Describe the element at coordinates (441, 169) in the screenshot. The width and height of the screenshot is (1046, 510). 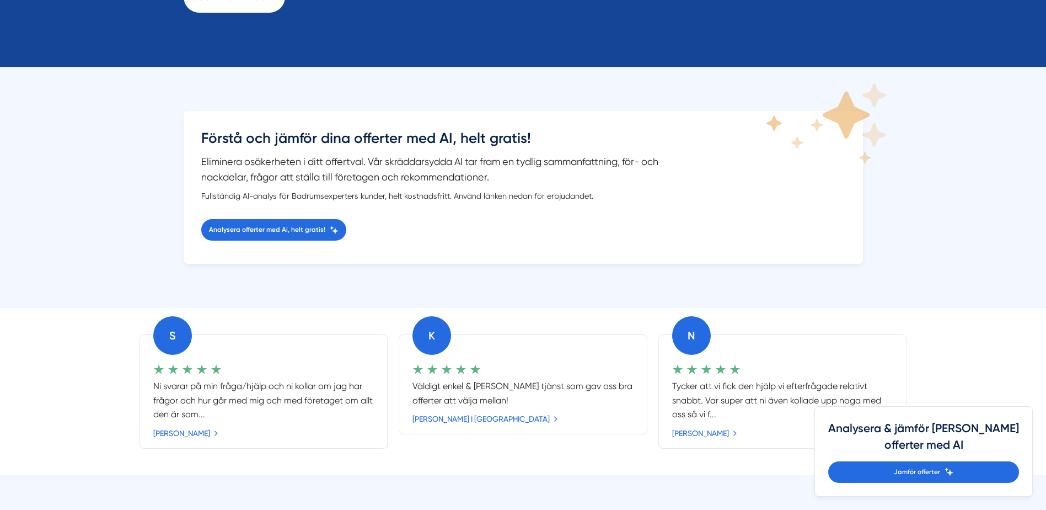
I see `p: Eliminera osäkerheten i ditt offertval. Vår skräddarsydda AI tar fram en tydlig sammanfattning, f...` at that location.